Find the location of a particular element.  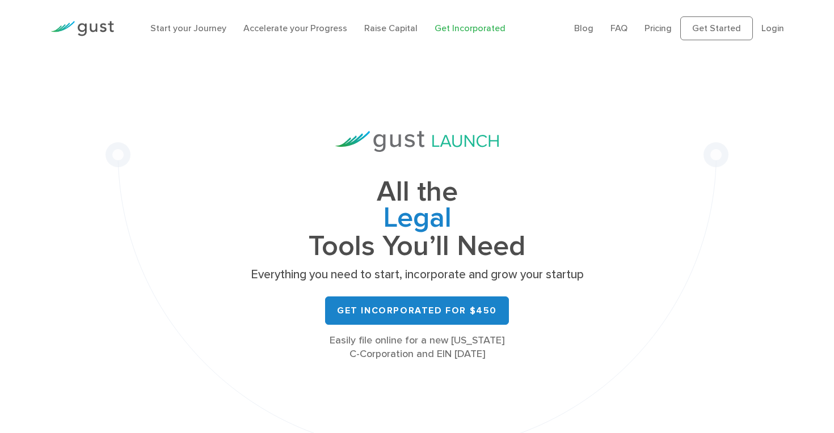

a: Blog is located at coordinates (584, 28).